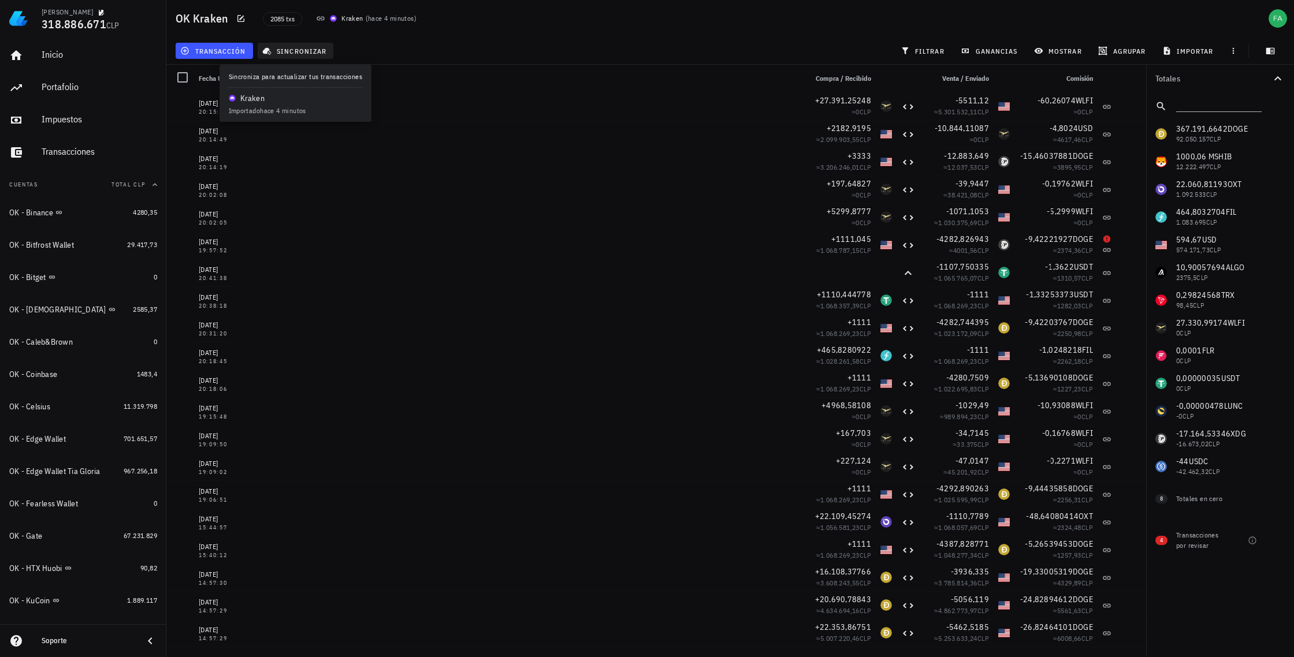 The width and height of the screenshot is (1294, 657). I want to click on span: +2182,9195, so click(849, 128).